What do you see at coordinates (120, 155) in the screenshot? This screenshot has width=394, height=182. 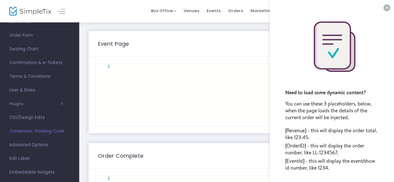 I see `m-panel-title: Order Complete` at bounding box center [120, 155].